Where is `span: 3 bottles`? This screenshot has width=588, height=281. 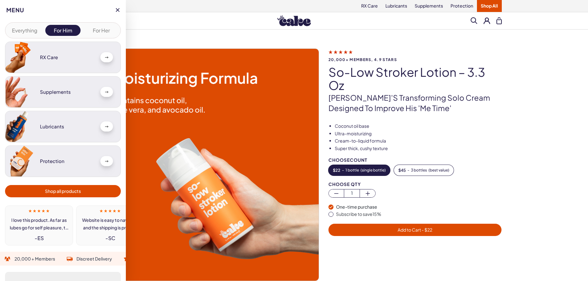
span: 3 bottles is located at coordinates (419, 170).